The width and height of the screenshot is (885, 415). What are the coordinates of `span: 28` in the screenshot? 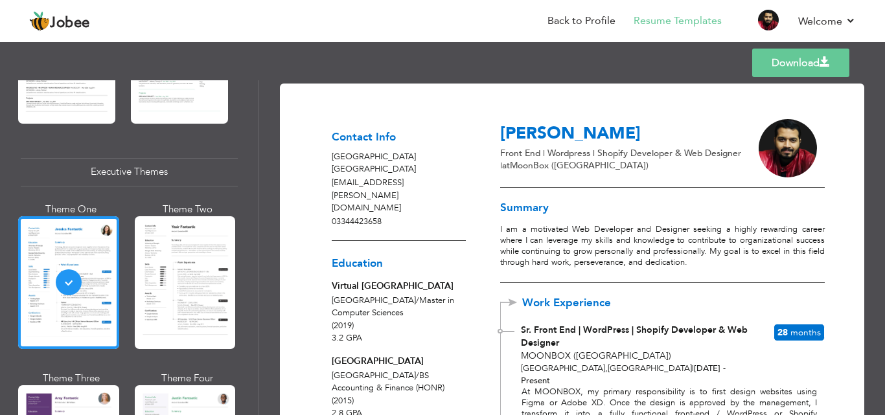 It's located at (783, 332).